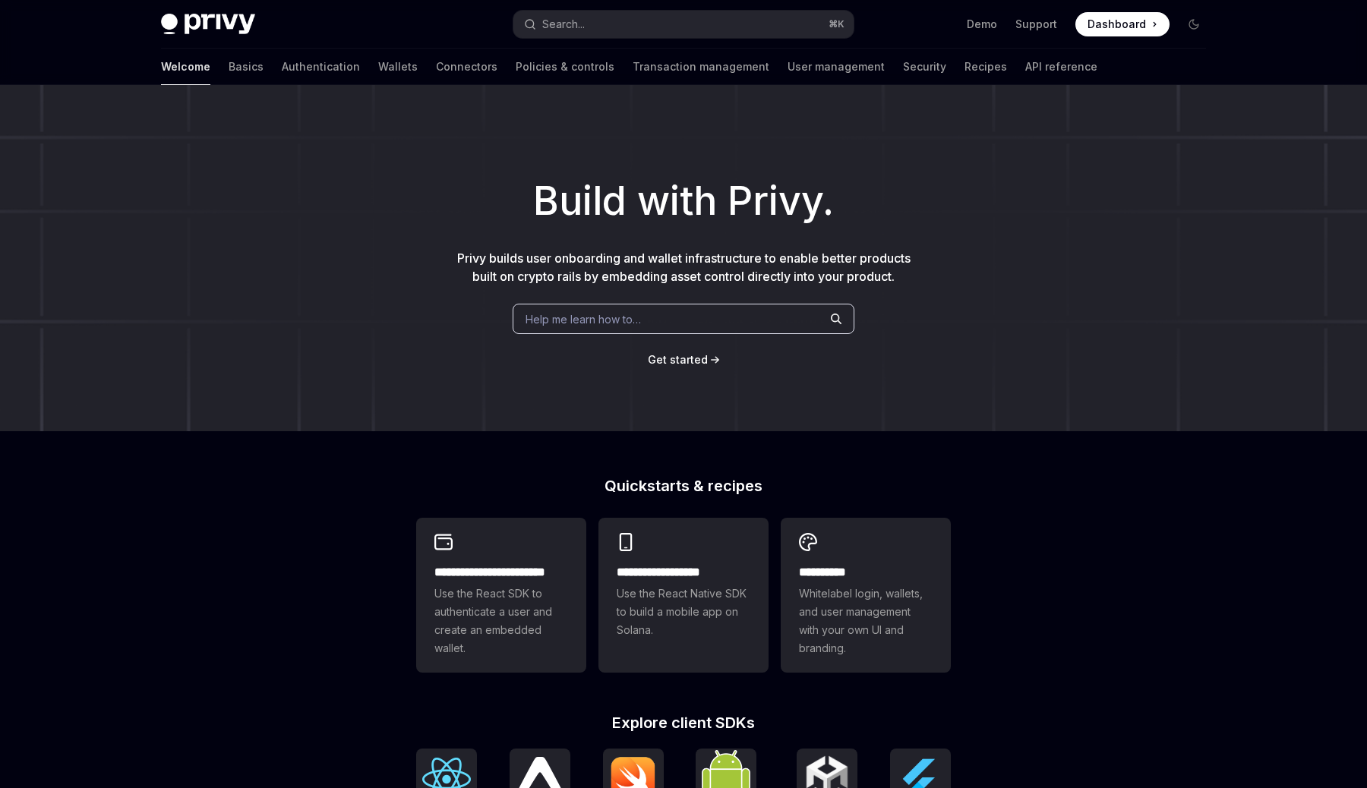 The image size is (1367, 788). Describe the element at coordinates (563, 24) in the screenshot. I see `div: Search...` at that location.